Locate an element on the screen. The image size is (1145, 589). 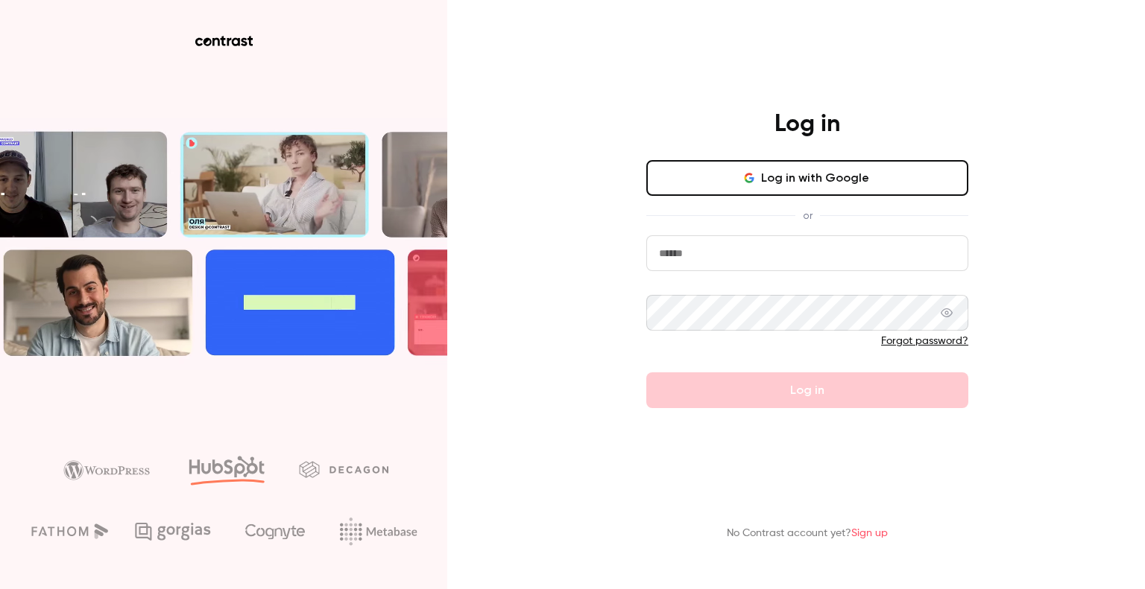
a: Forgot password? is located at coordinates (924, 341).